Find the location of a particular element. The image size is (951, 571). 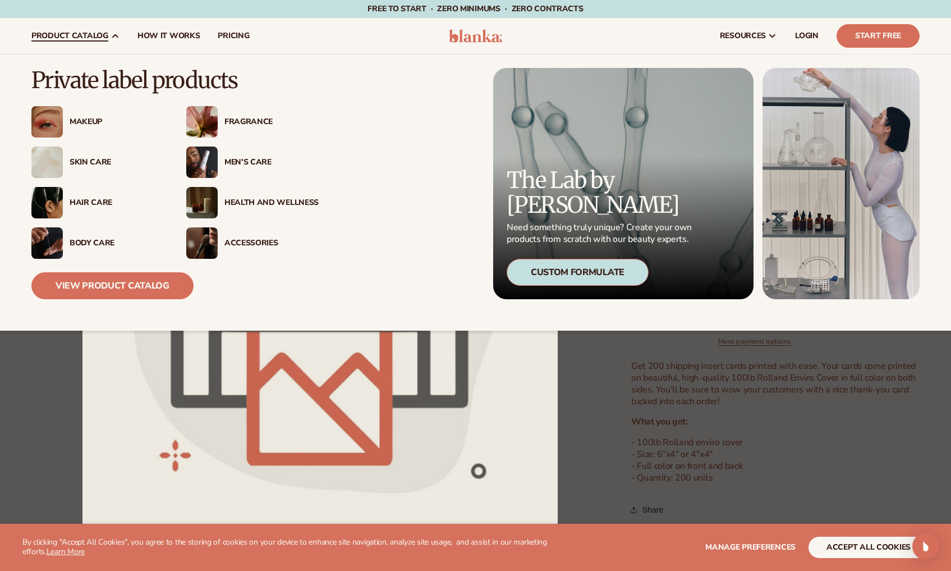

p: Private label products is located at coordinates (175, 80).